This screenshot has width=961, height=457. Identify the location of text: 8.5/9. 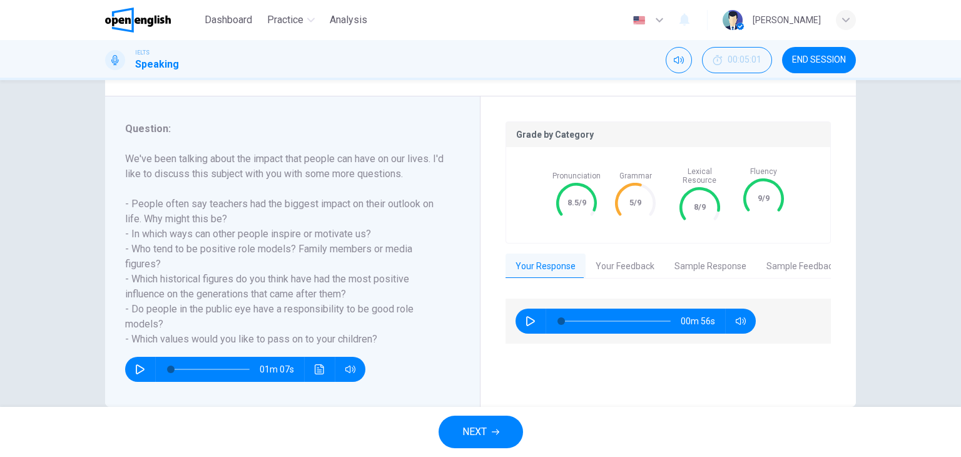
(576, 202).